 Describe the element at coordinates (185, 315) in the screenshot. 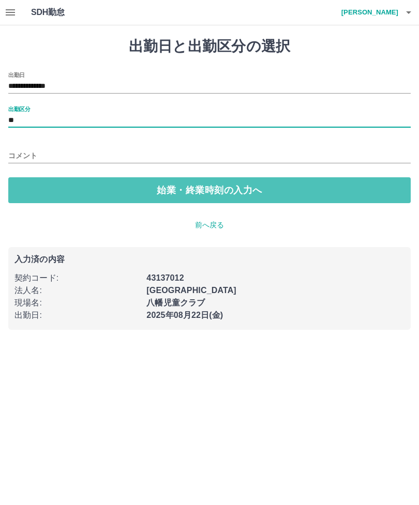

I see `b: 2025年08月22日(金)` at that location.